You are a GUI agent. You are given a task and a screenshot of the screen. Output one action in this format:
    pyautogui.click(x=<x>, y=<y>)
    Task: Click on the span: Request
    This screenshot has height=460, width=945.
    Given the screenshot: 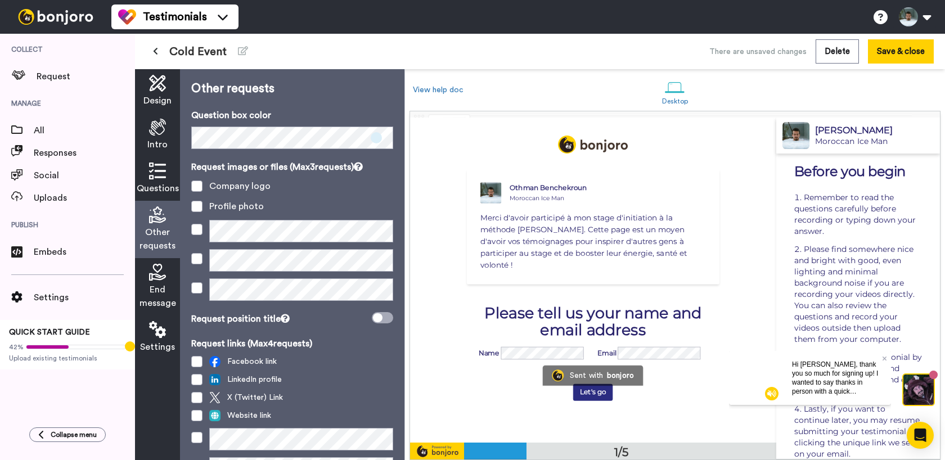 What is the action you would take?
    pyautogui.click(x=86, y=77)
    